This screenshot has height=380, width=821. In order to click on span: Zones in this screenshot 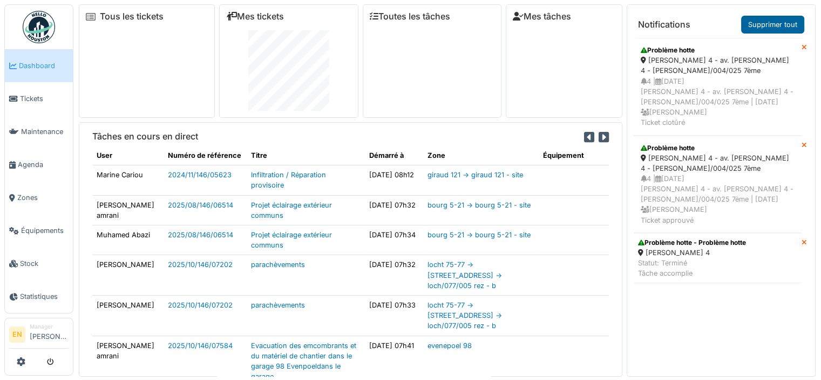, I will do `click(43, 197)`.